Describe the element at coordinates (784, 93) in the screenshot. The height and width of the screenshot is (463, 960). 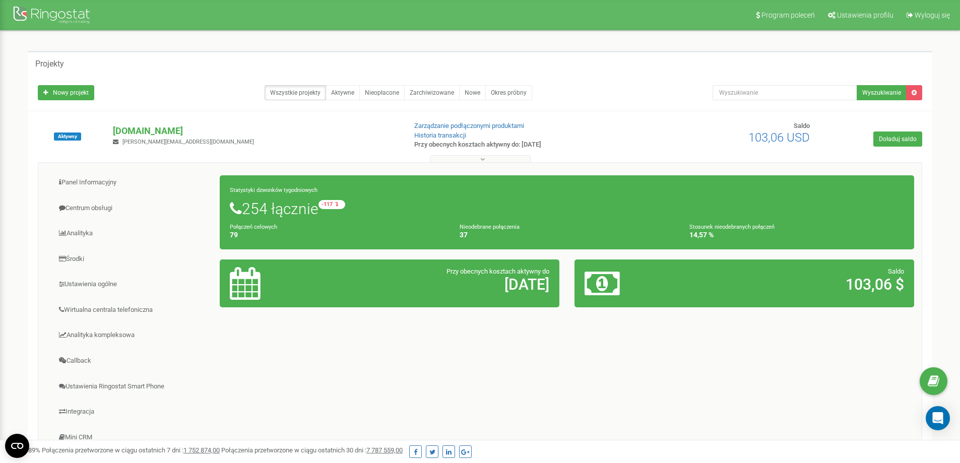
I see `input: Wyszukiwanie` at that location.